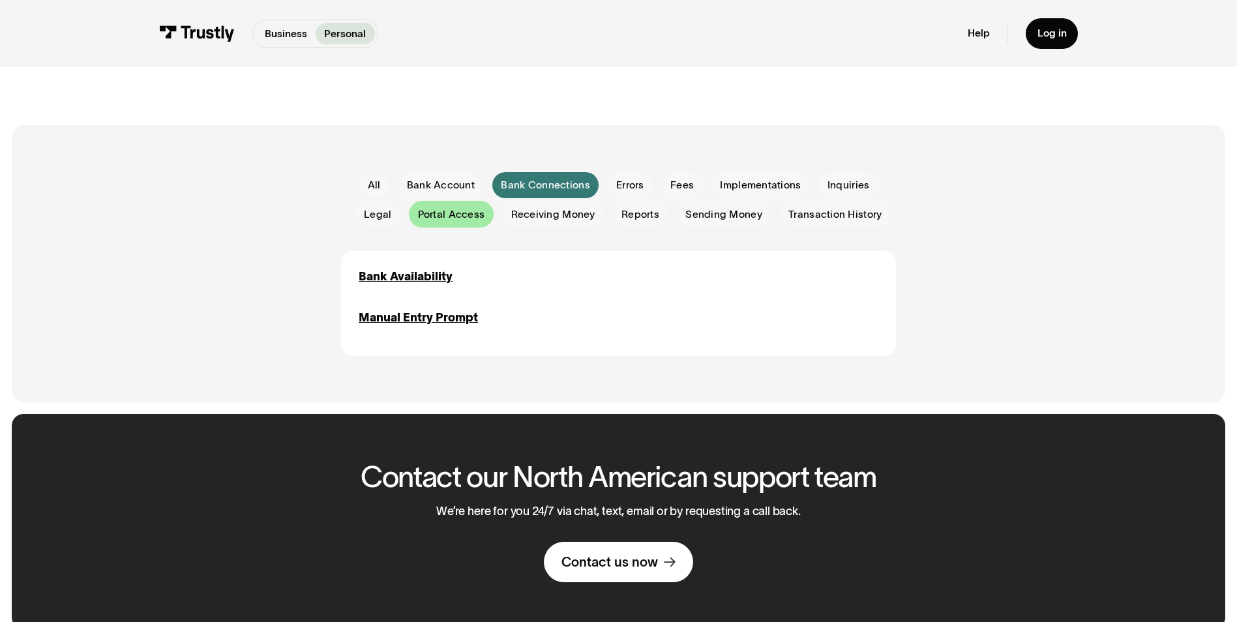 The image size is (1237, 622). Describe the element at coordinates (618, 511) in the screenshot. I see `p: We’re here for you 24/7 via chat, text, email or by requesting a call back.` at that location.